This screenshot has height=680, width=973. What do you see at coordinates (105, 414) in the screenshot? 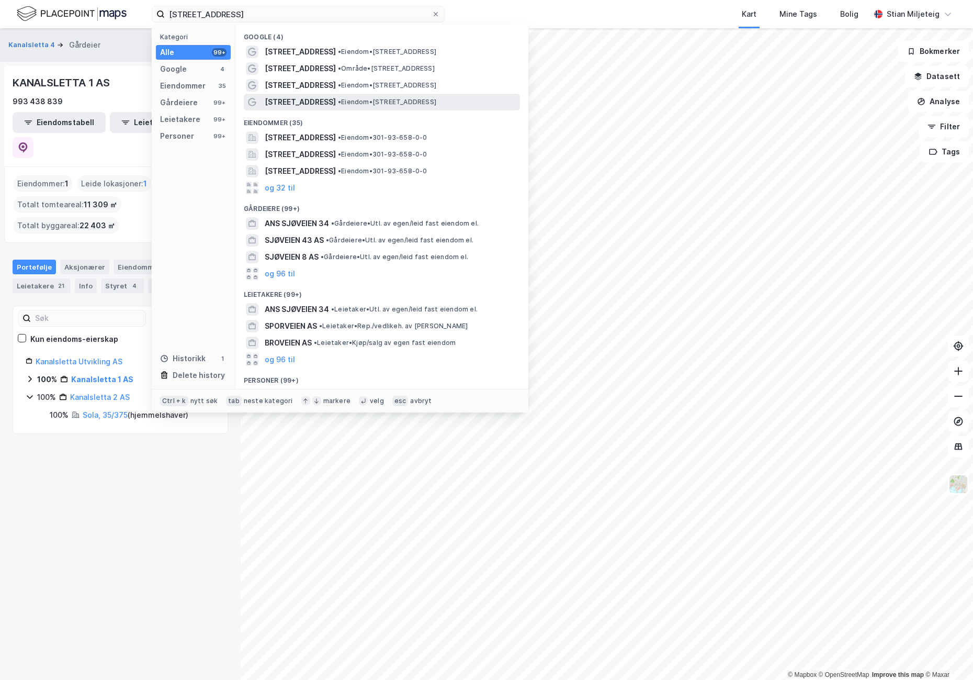
I see `a: Sola, 35/375` at bounding box center [105, 414].